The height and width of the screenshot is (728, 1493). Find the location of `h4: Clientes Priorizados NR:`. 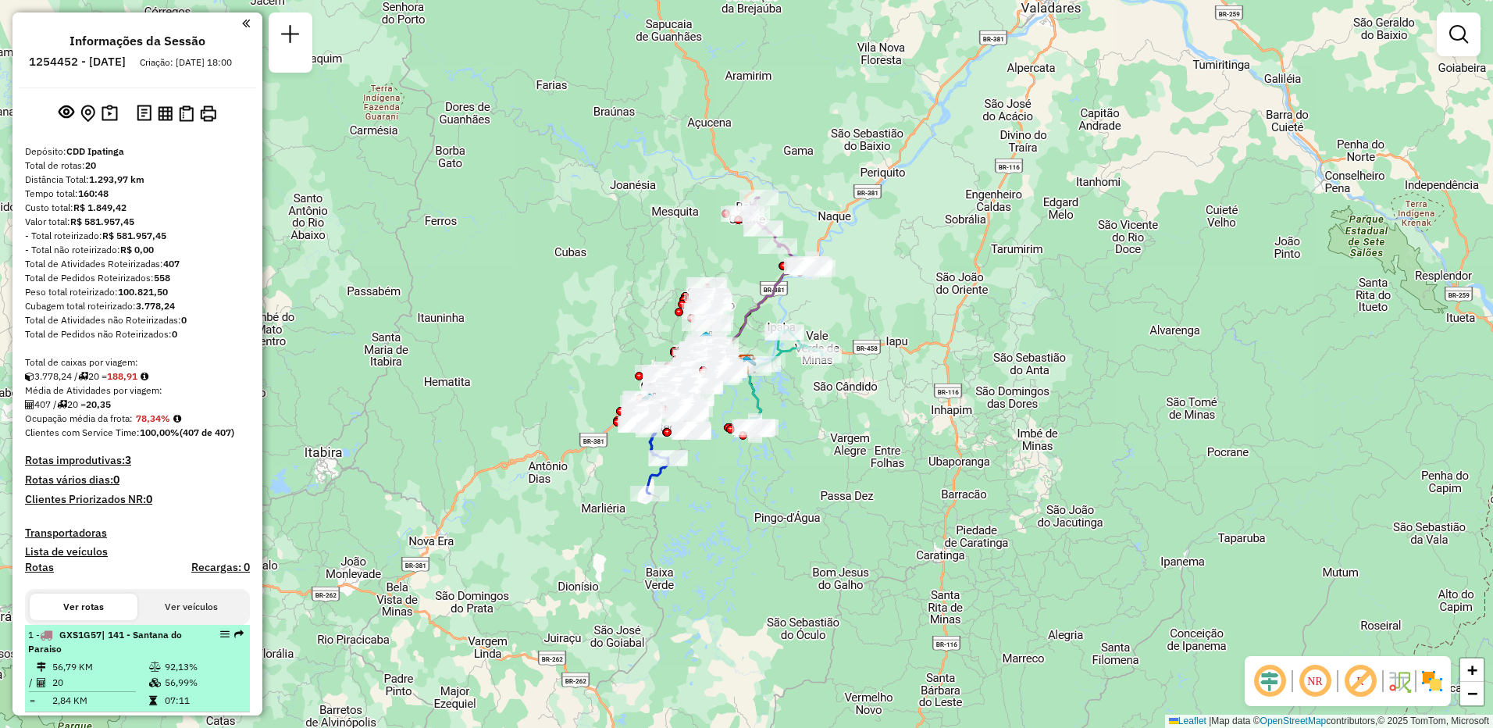

h4: Clientes Priorizados NR: is located at coordinates (137, 499).